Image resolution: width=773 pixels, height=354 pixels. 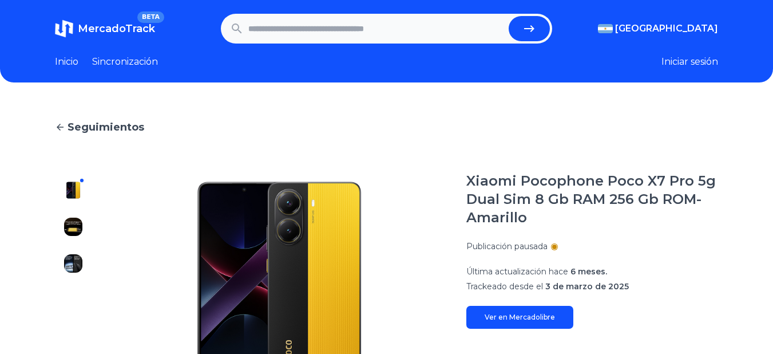 I want to click on font: Trackeado desde el, so click(x=505, y=286).